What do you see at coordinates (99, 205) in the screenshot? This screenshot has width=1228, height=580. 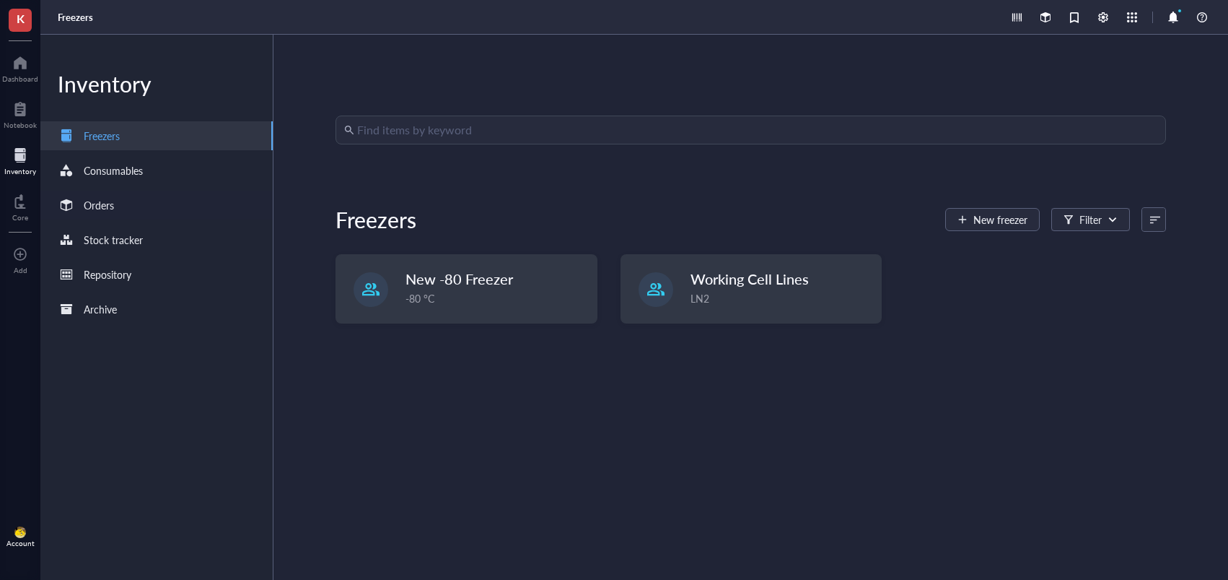 I see `div: Orders` at bounding box center [99, 205].